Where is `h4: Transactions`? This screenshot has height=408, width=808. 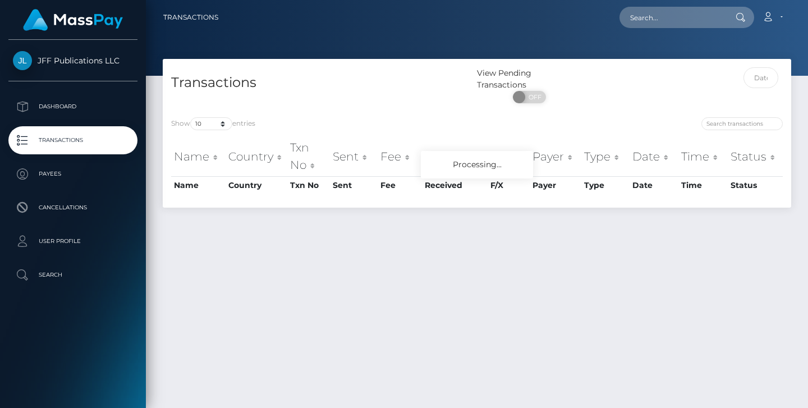
h4: Transactions is located at coordinates (320, 82).